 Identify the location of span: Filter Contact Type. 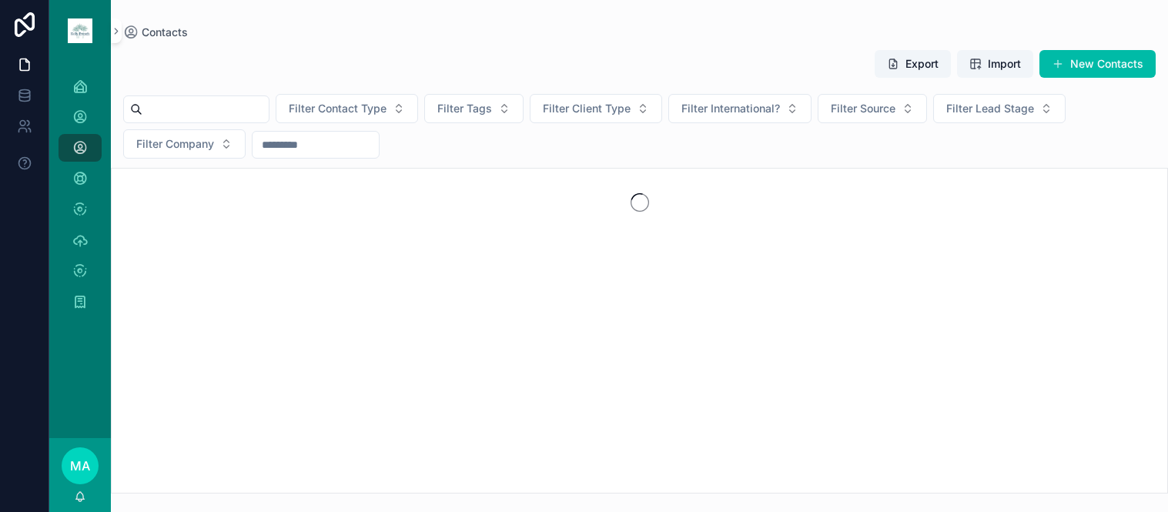
(337, 109).